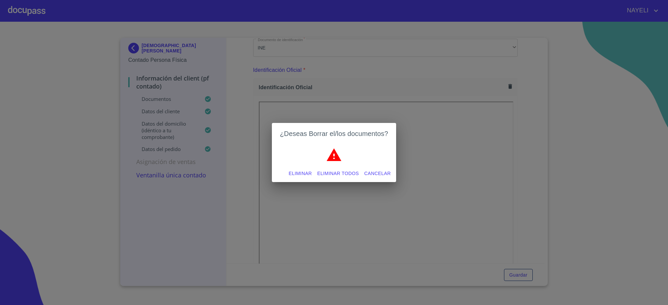  Describe the element at coordinates (334, 134) in the screenshot. I see `h2: ¿Deseas Borrar el/los documentos?` at that location.